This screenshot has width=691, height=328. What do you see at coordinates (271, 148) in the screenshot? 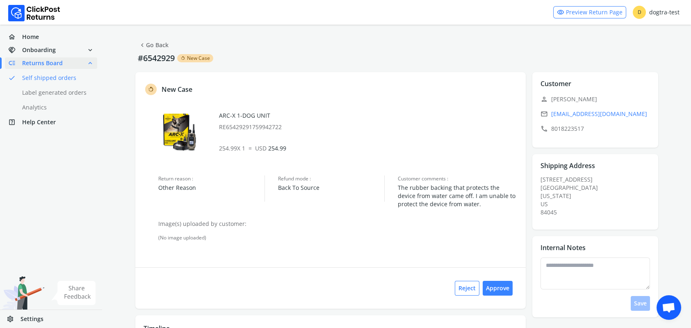
I see `span: 254.99` at bounding box center [271, 148].